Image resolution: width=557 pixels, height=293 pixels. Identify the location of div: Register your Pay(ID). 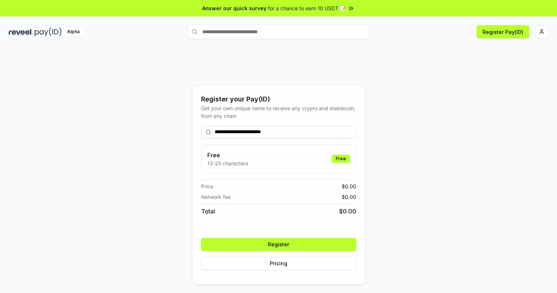
(278, 99).